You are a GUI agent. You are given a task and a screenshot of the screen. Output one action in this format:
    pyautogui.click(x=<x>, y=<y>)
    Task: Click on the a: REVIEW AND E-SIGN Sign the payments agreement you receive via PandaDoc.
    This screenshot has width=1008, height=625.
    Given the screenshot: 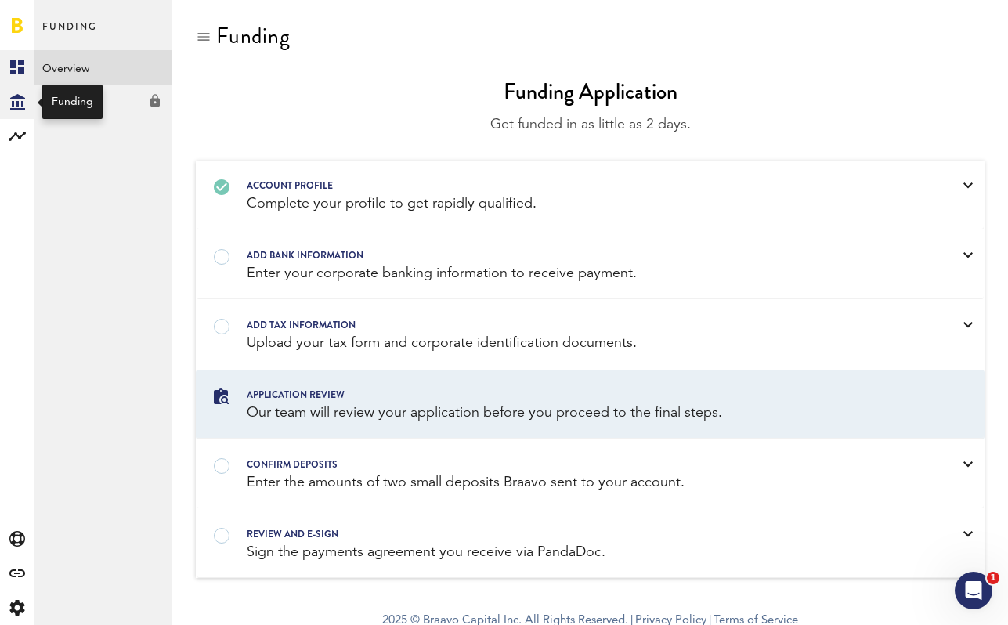 What is the action you would take?
    pyautogui.click(x=590, y=544)
    